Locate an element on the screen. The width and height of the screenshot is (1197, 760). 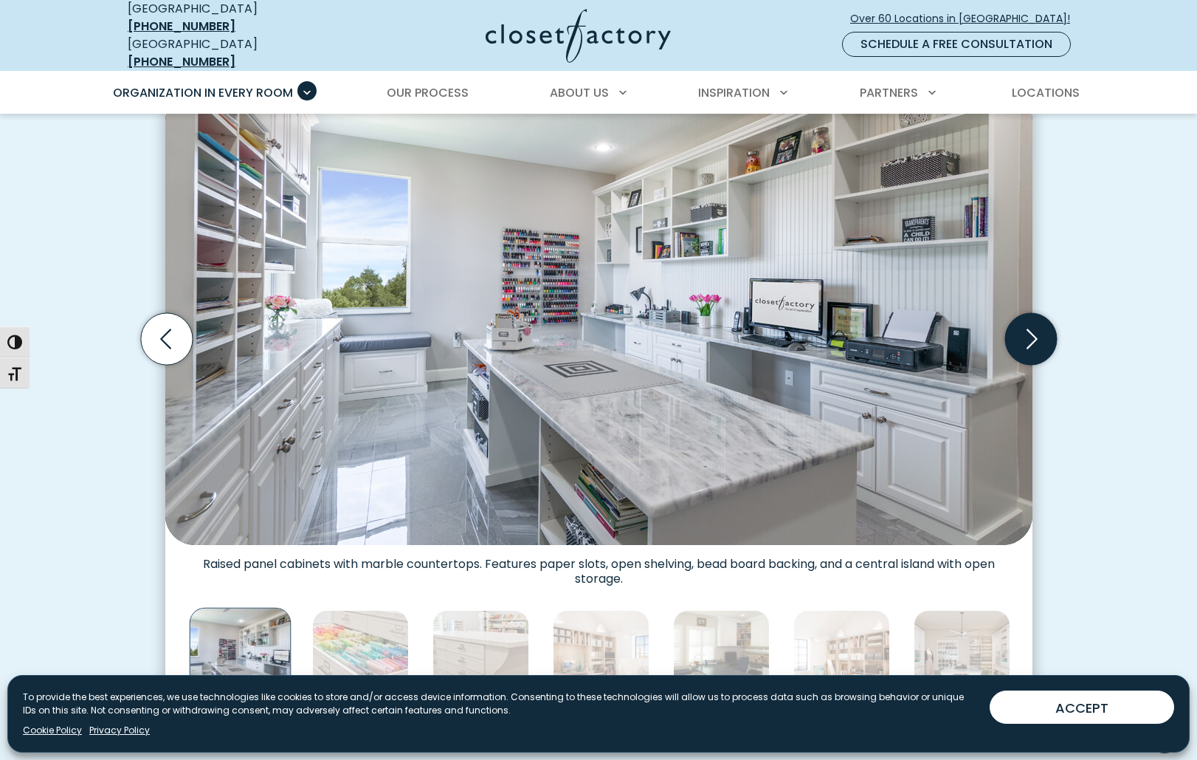
button: Next slide is located at coordinates (1031, 339).